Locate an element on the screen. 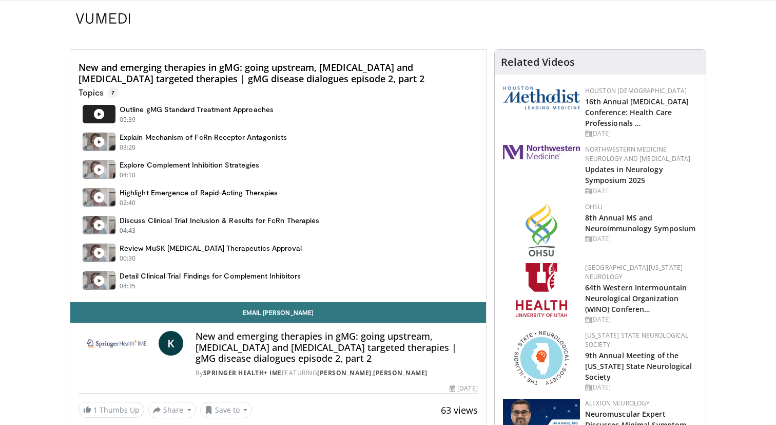 Image resolution: width=776 pixels, height=425 pixels. img: 71a8b48c-8850-4916-bbdd-e2f3ccf11ef9.png.150x105_q85_autocrop_double_scale_upscale_version-0.2.png is located at coordinates (542, 357).